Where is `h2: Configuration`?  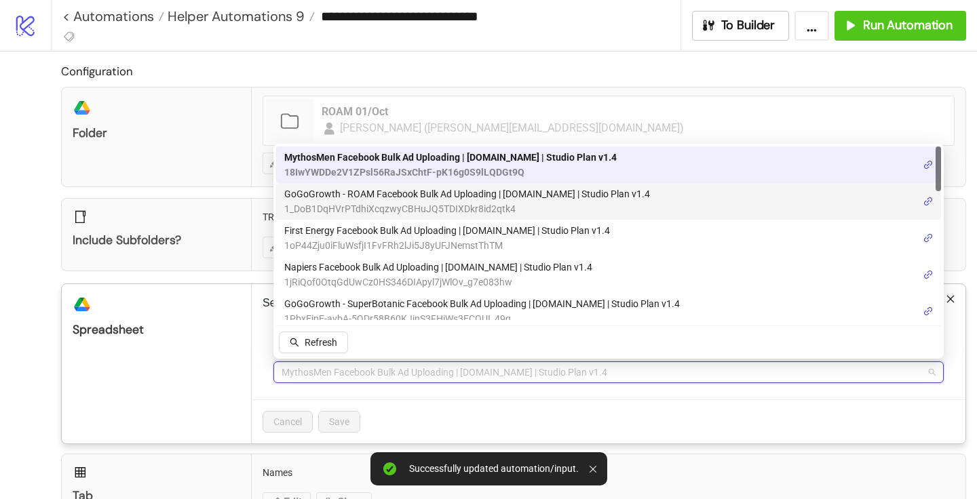
h2: Configuration is located at coordinates (514, 71).